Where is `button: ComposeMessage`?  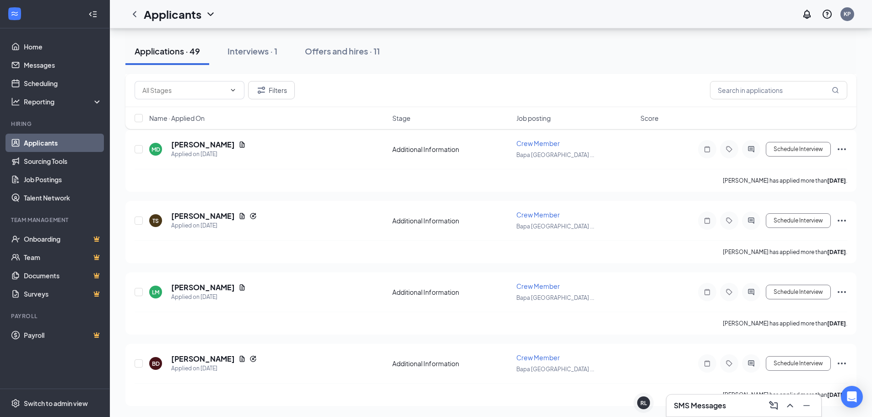
button: ComposeMessage is located at coordinates (774, 406).